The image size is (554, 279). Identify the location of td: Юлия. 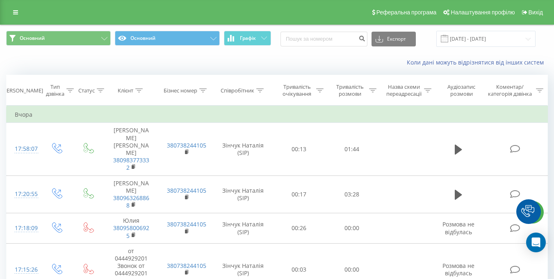
(131, 228).